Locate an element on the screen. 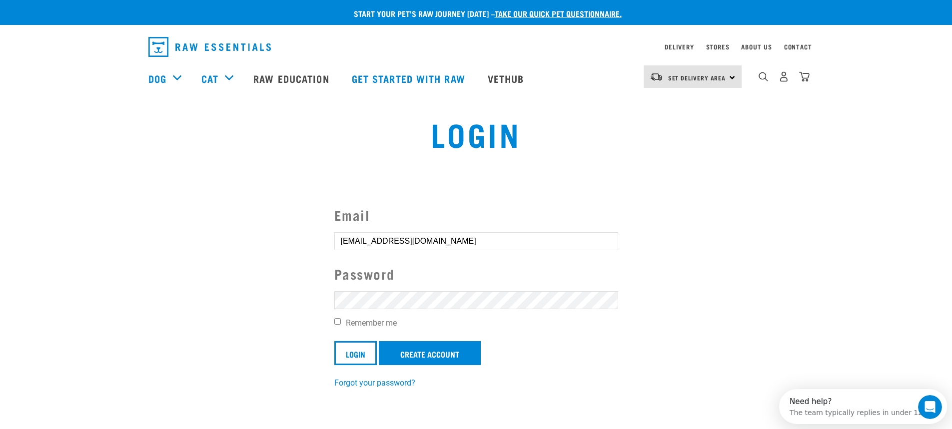 The height and width of the screenshot is (429, 952). input: Remember me is located at coordinates (337, 321).